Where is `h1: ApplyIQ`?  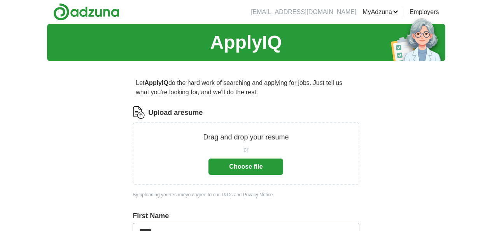 h1: ApplyIQ is located at coordinates (246, 42).